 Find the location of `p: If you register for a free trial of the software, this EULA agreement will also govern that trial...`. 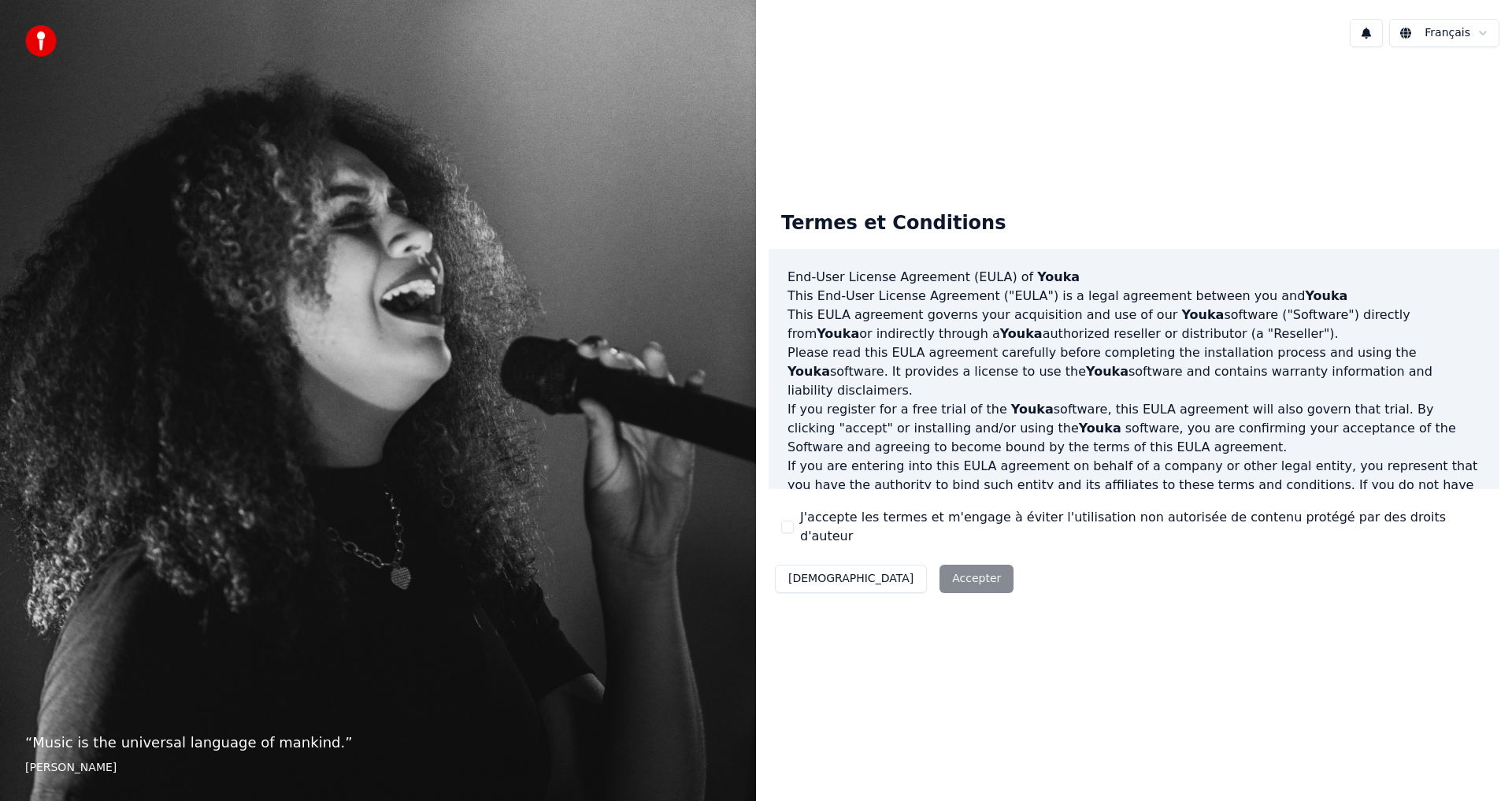

p: If you register for a free trial of the software, this EULA agreement will also govern that trial... is located at coordinates (1134, 429).